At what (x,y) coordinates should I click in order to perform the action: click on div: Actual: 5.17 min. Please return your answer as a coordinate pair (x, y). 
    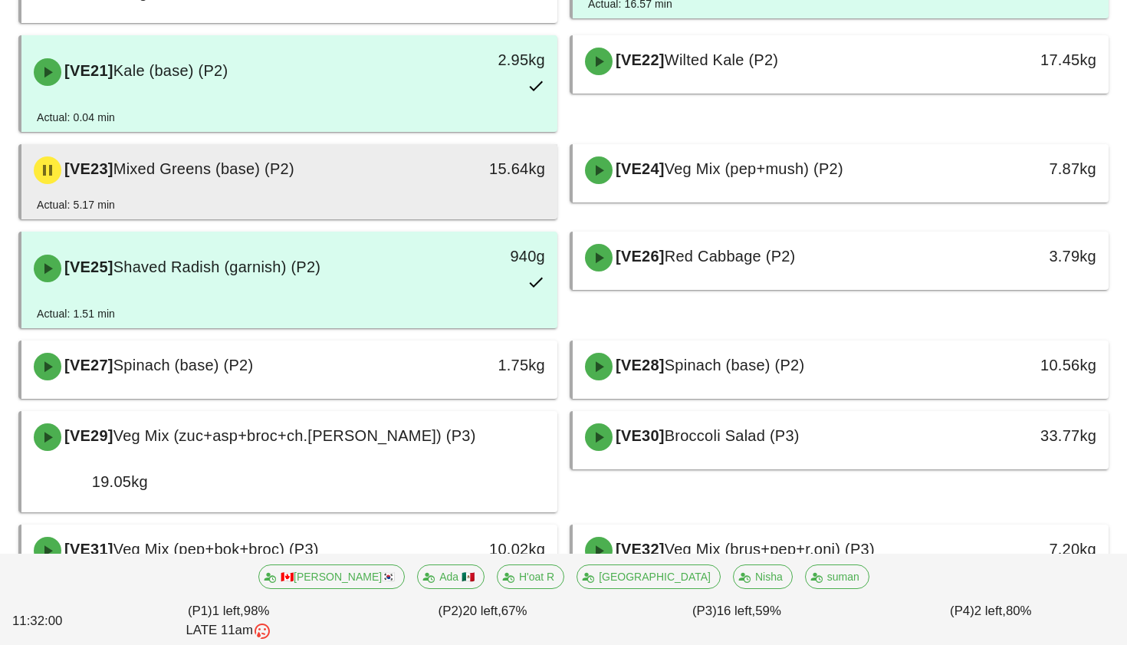
    Looking at the image, I should click on (76, 205).